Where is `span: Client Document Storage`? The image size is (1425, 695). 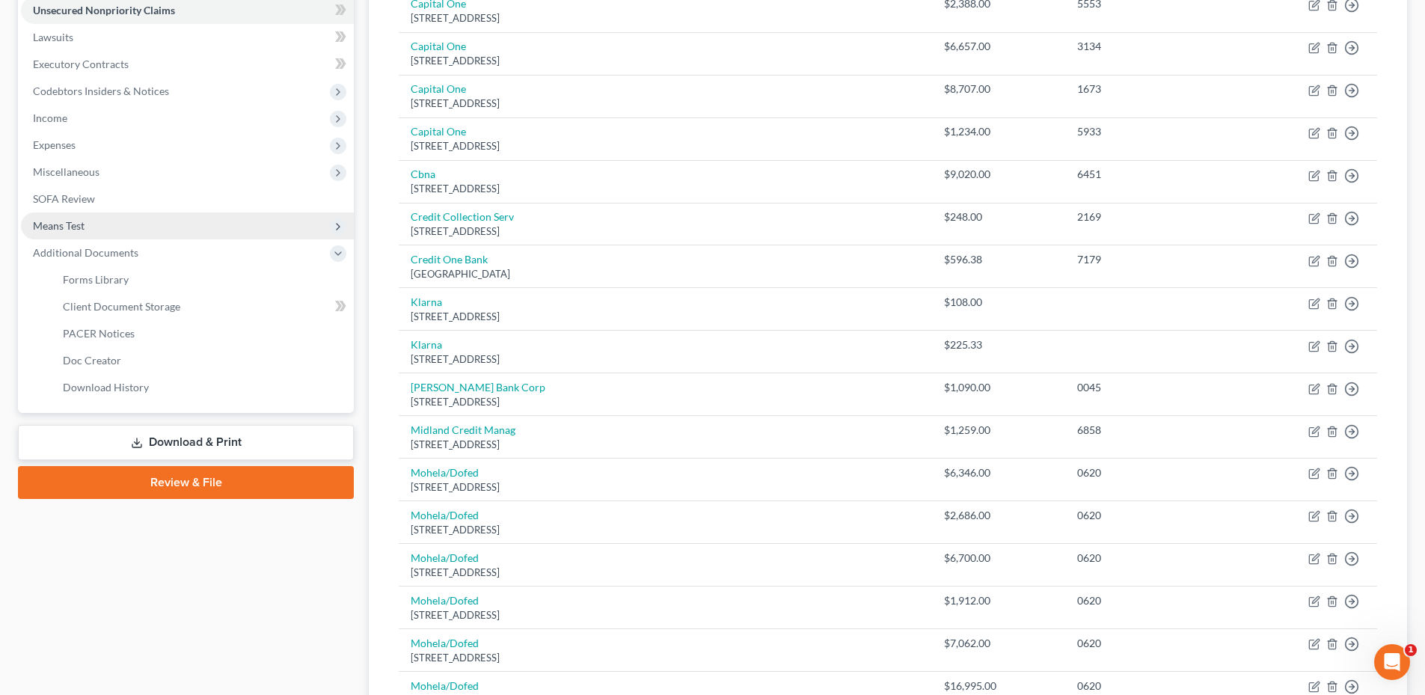 span: Client Document Storage is located at coordinates (121, 306).